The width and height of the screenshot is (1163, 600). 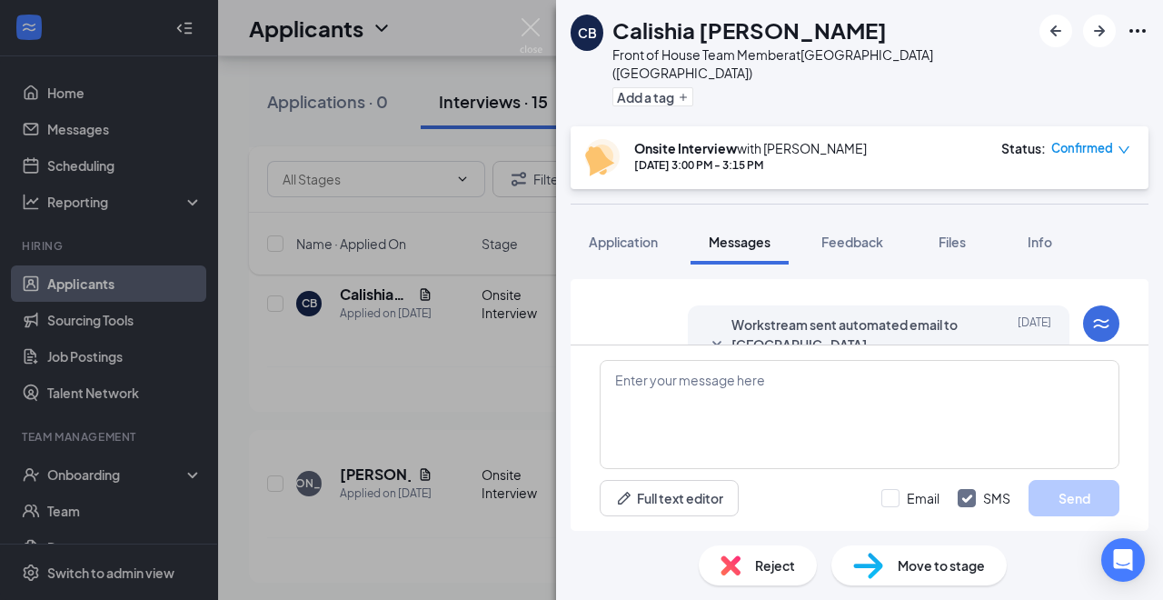 What do you see at coordinates (652, 96) in the screenshot?
I see `button: PlusAdd a tag` at bounding box center [652, 96].